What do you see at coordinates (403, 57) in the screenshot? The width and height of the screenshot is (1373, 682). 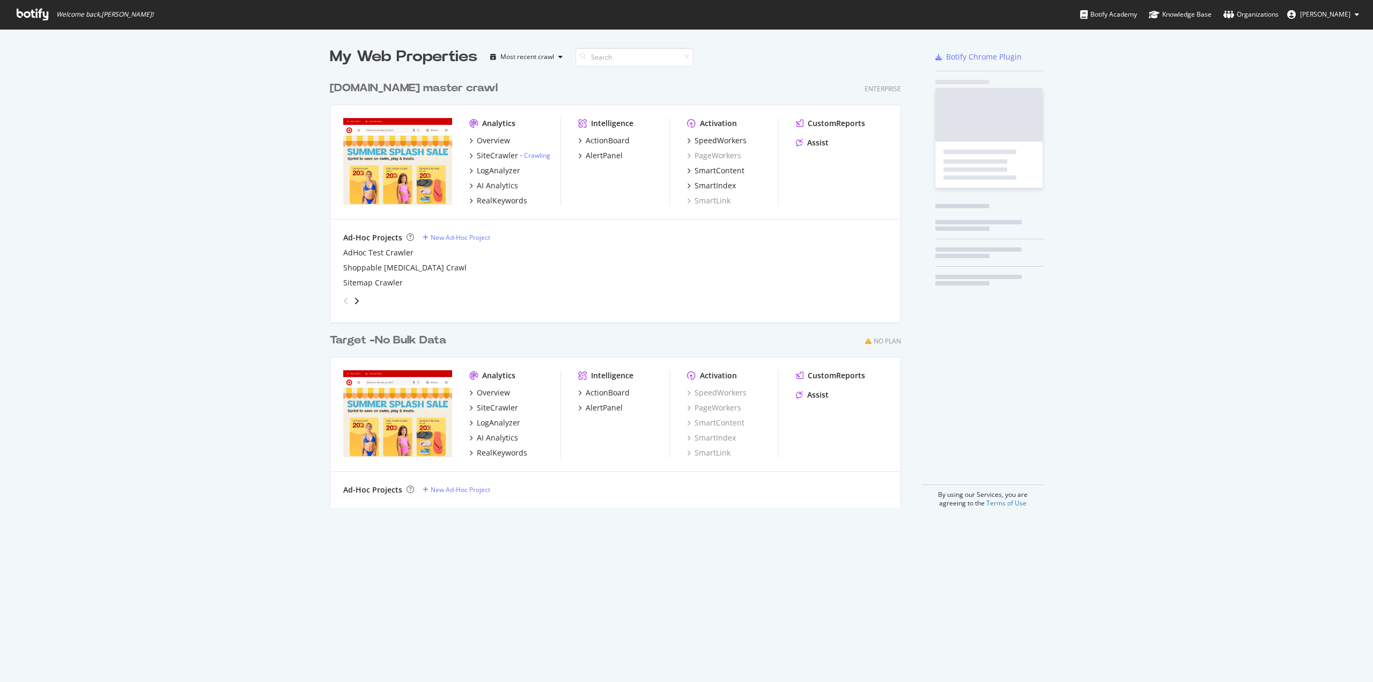 I see `div: My Web Properties` at bounding box center [403, 57].